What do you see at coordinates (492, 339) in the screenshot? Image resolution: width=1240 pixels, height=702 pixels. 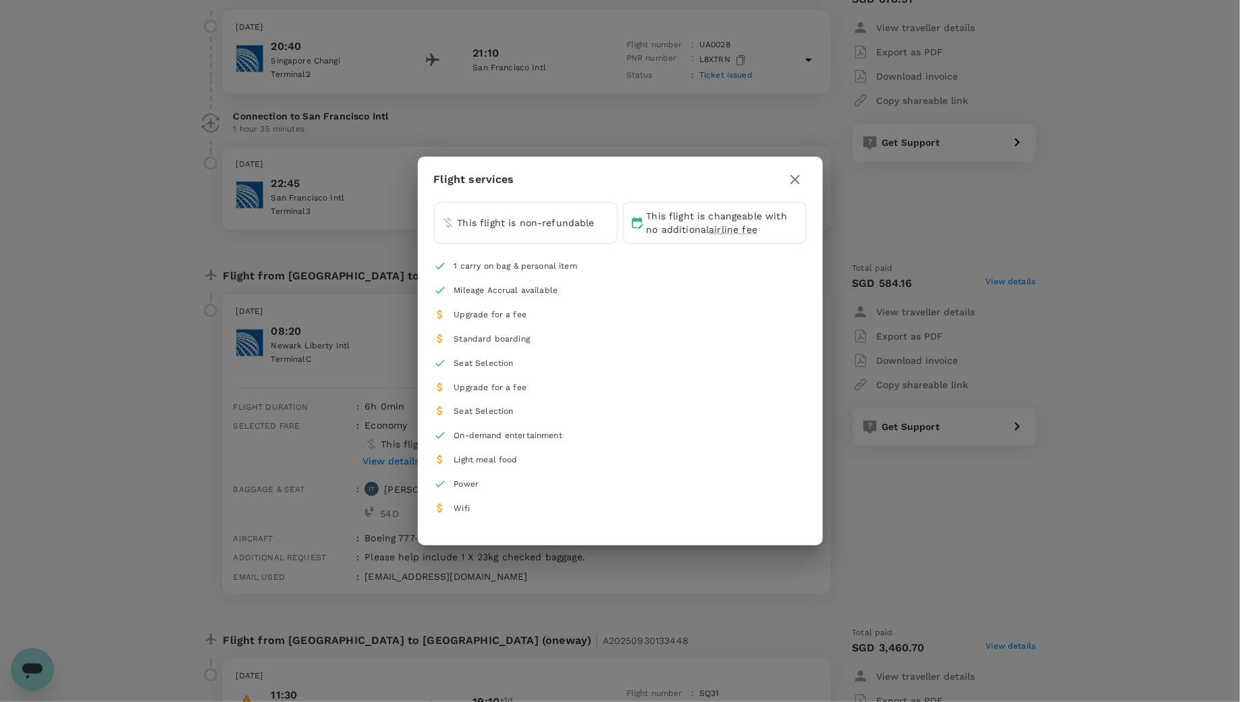 I see `div: Standard boarding` at bounding box center [492, 339].